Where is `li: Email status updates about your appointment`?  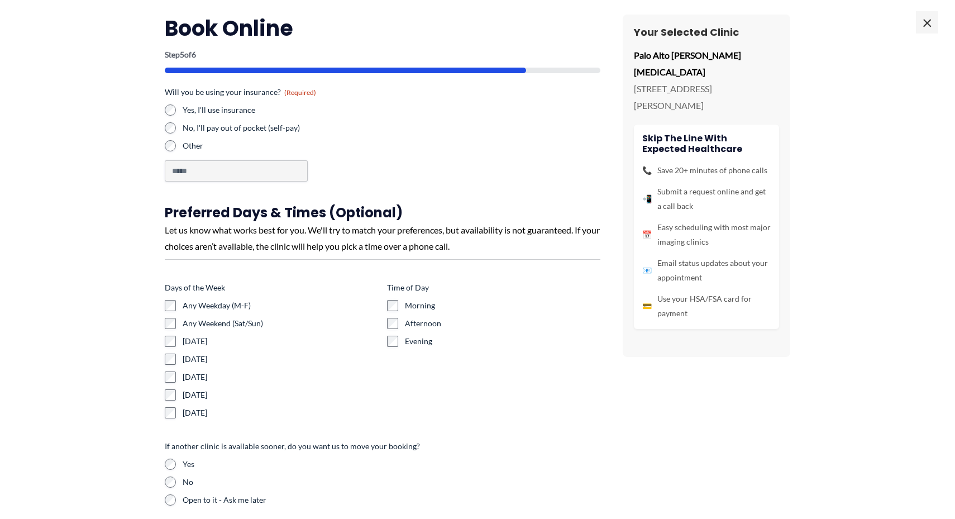
li: Email status updates about your appointment is located at coordinates (706, 270).